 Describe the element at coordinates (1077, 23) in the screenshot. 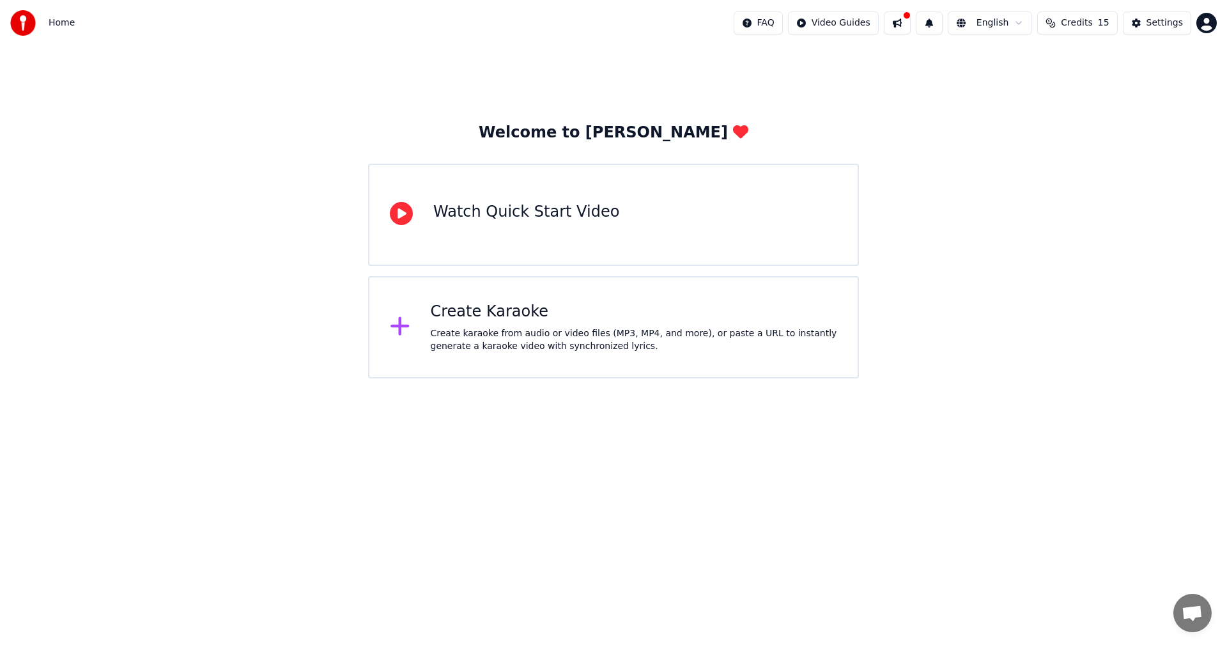

I see `button: Credits15` at that location.